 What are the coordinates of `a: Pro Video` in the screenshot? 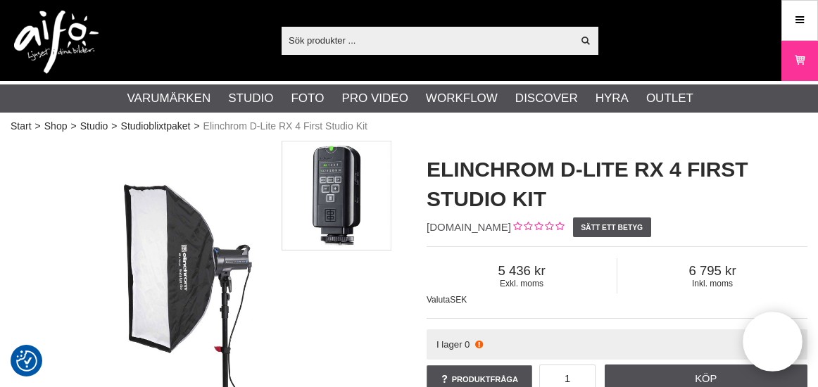 It's located at (374, 99).